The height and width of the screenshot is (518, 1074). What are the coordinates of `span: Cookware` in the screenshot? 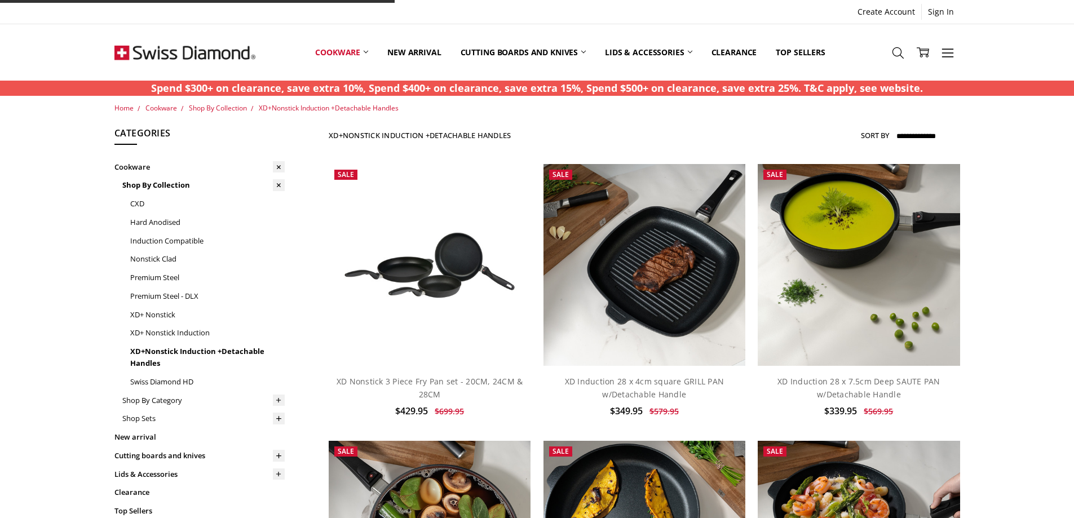 It's located at (161, 108).